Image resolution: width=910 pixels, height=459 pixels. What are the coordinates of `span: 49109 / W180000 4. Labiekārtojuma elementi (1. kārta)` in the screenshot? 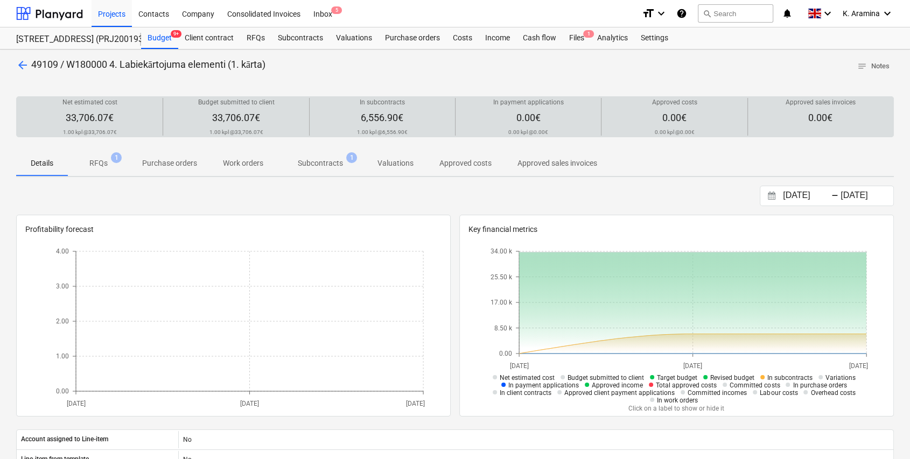 It's located at (148, 64).